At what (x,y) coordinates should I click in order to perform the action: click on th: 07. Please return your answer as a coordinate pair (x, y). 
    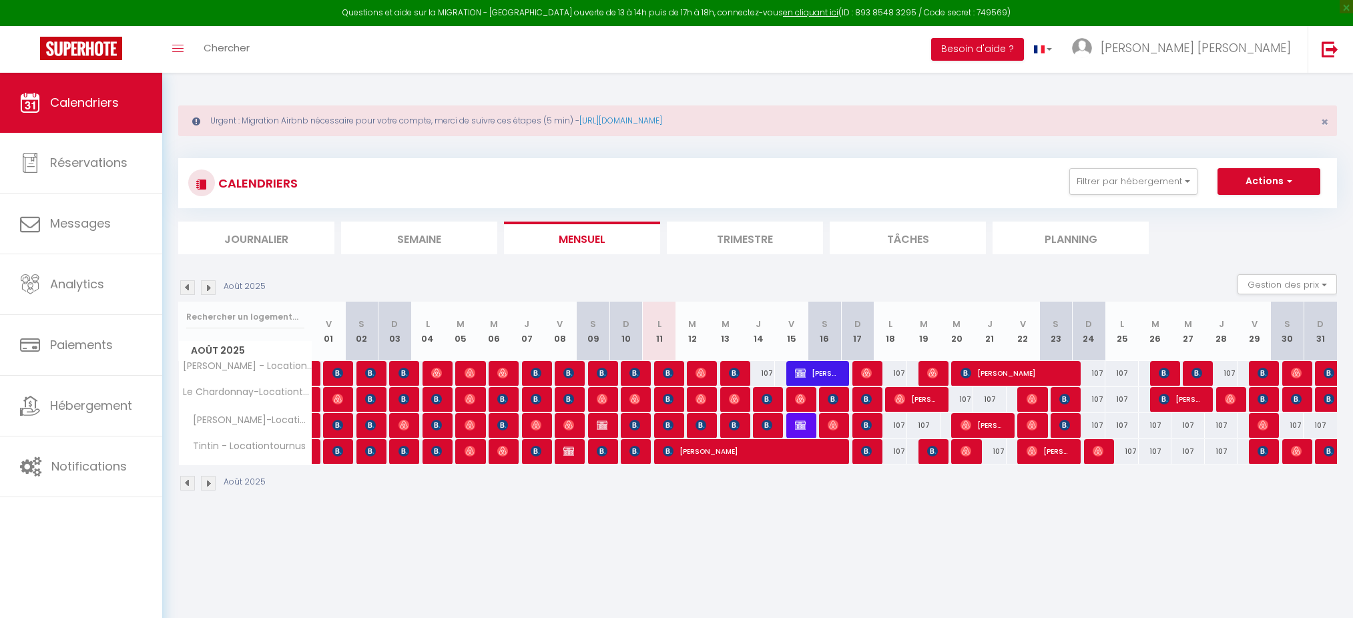
    Looking at the image, I should click on (527, 331).